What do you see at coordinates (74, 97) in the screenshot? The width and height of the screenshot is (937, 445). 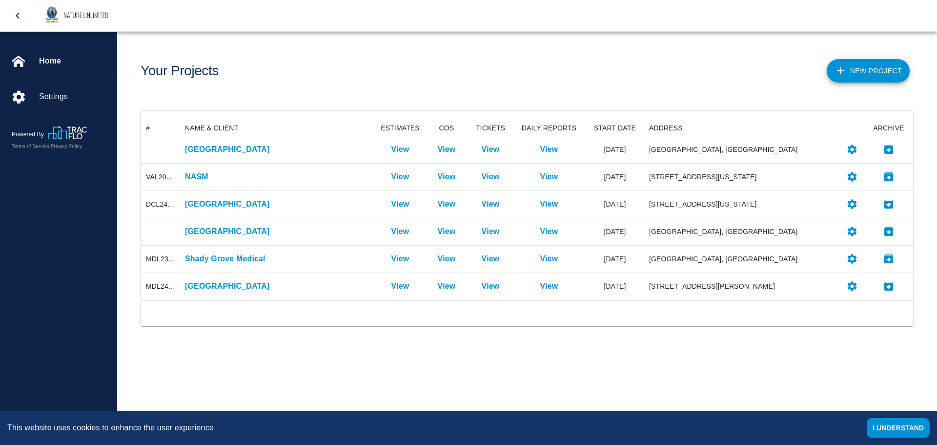 I see `span: Settings` at bounding box center [74, 97].